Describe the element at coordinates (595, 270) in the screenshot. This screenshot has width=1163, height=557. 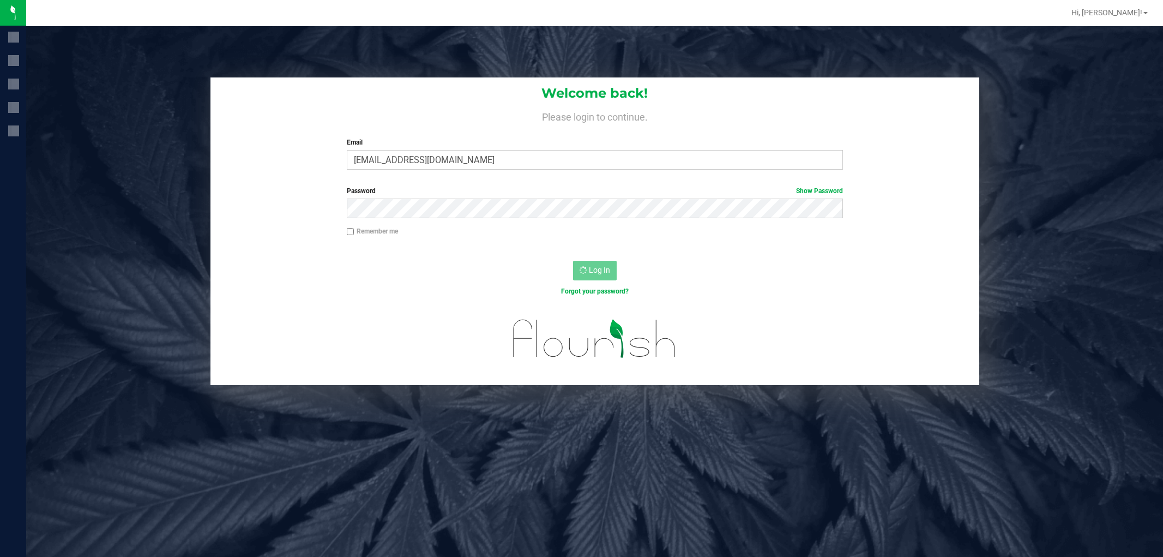
I see `button: Log In` at that location.